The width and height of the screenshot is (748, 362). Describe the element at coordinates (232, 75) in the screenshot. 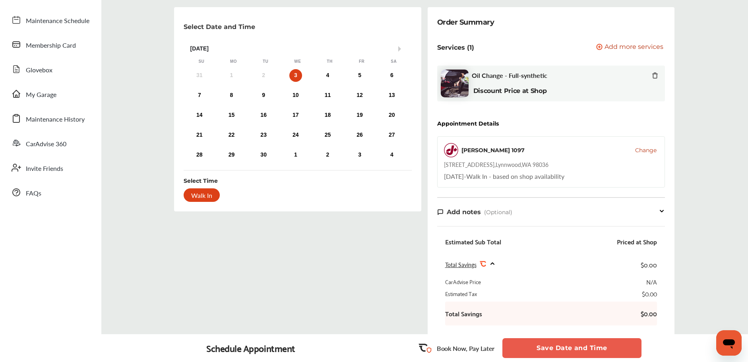

I see `div: Not available Monday, September 1st, 2025` at that location.